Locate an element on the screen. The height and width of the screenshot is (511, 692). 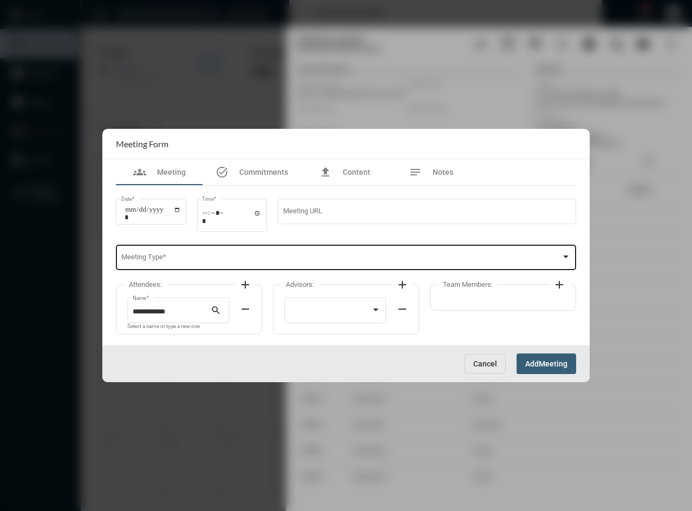
span: Add is located at coordinates (532, 365).